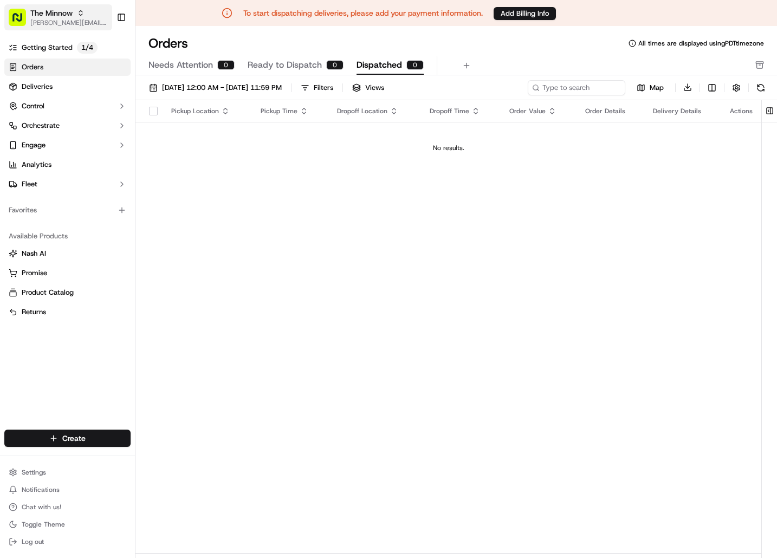 This screenshot has width=777, height=558. I want to click on p: Welcome 👋, so click(104, 52).